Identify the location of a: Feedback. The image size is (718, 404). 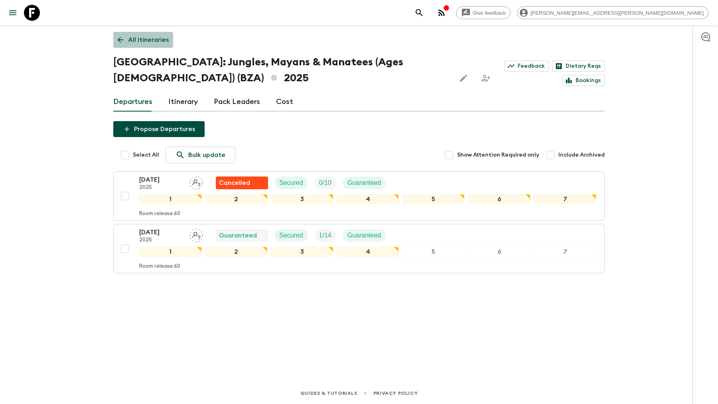
(526, 66).